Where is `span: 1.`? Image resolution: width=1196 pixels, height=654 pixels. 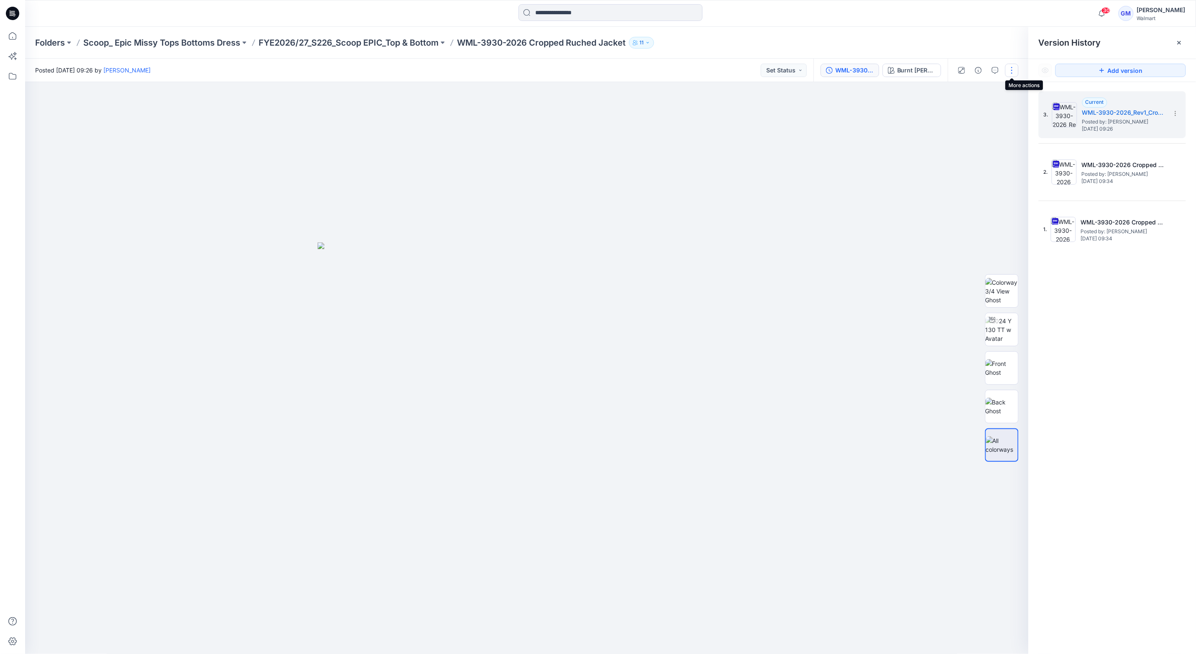 span: 1. is located at coordinates (1045, 229).